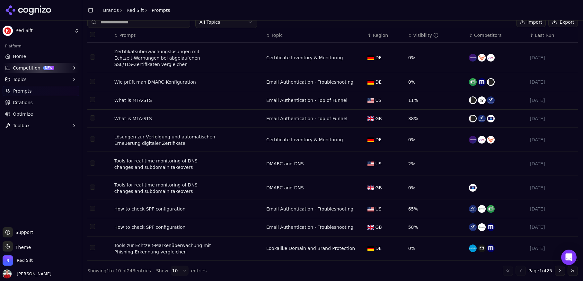 The height and width of the screenshot is (281, 583). I want to click on span: Toolbox, so click(21, 126).